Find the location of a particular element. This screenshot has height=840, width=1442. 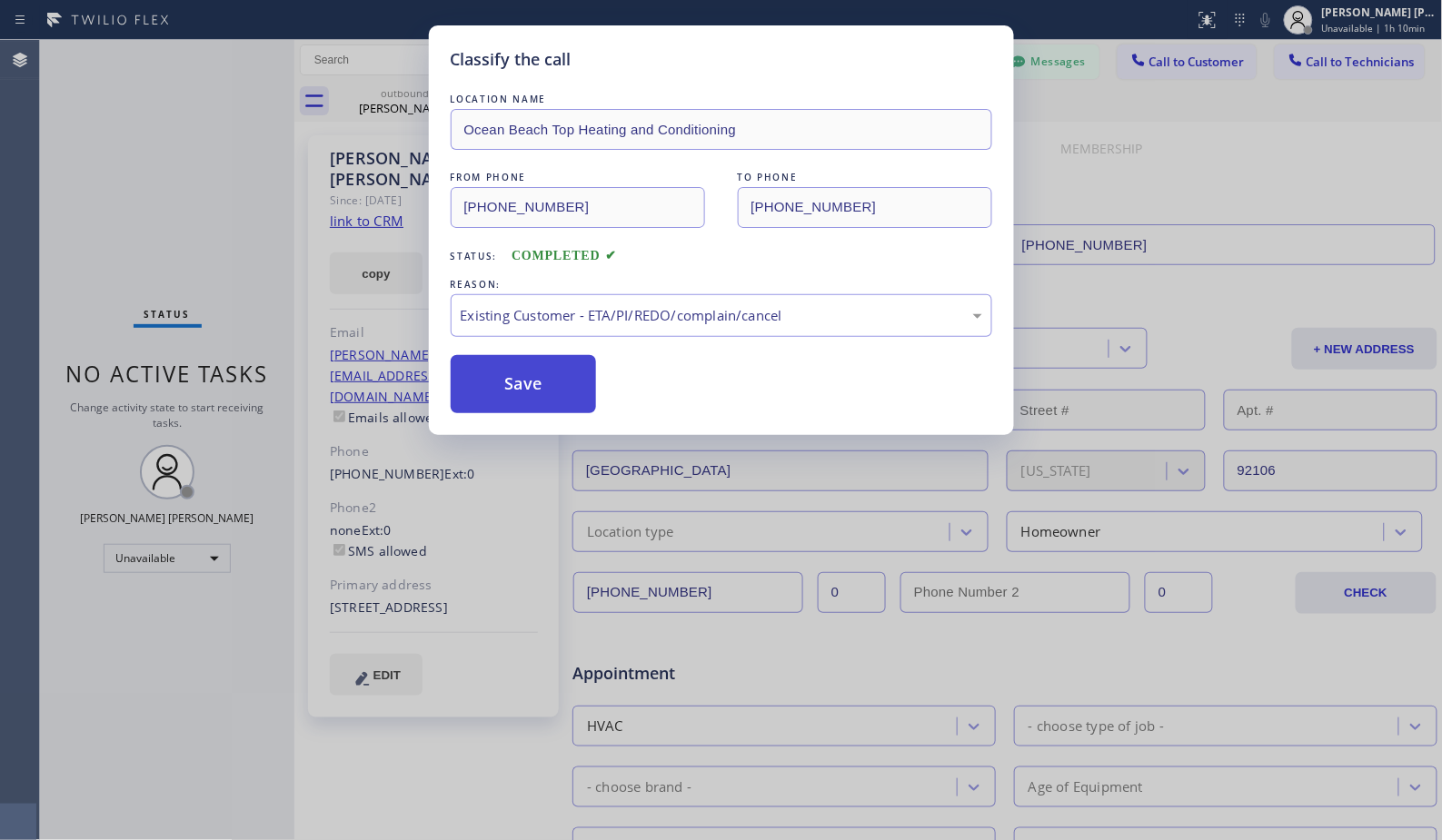

button: Save is located at coordinates (523, 384).